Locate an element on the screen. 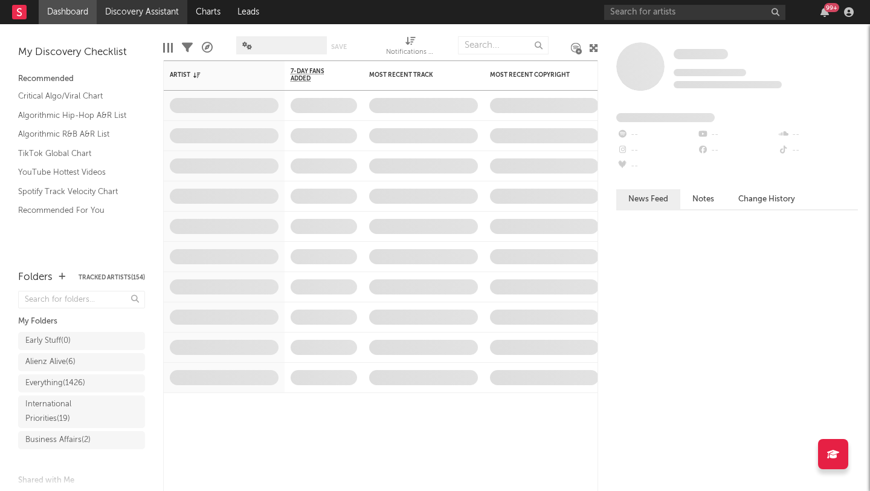 The image size is (870, 491). div: Early Stuff ( 0 ) is located at coordinates (48, 341).